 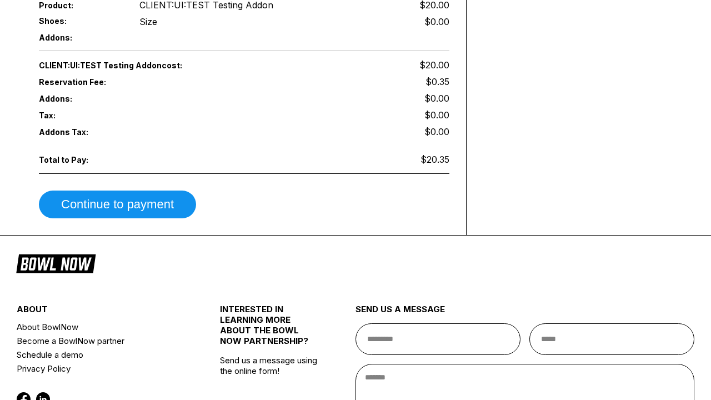 What do you see at coordinates (80, 115) in the screenshot?
I see `span: Tax:` at bounding box center [80, 115].